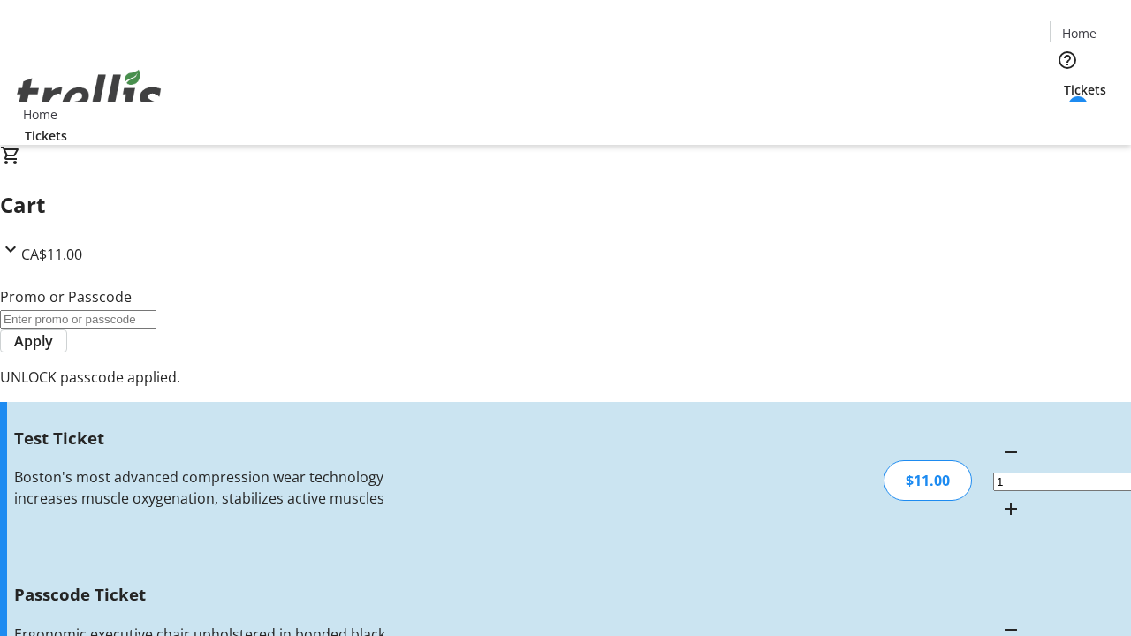  Describe the element at coordinates (1011, 452) in the screenshot. I see `button: Decrement by one` at that location.